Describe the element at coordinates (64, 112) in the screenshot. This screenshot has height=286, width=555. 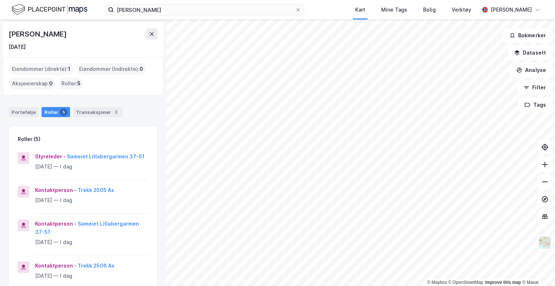
I see `div: 5` at that location.